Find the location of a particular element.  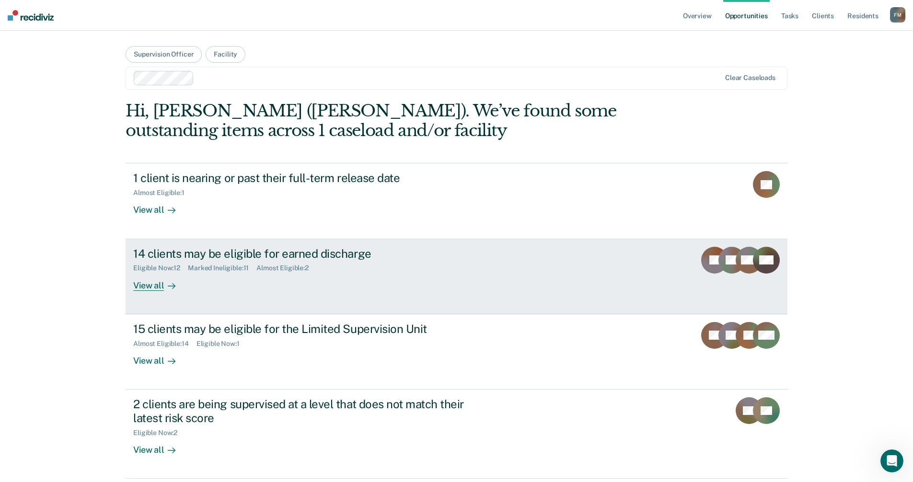

a: 1 client is nearing or past their full-term release dateAlmost Eligible:1View all is located at coordinates (456, 201).